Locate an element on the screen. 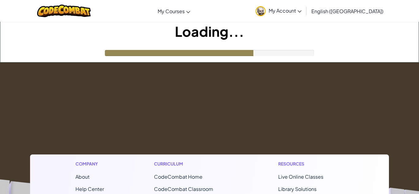  img: avatar is located at coordinates (261, 11).